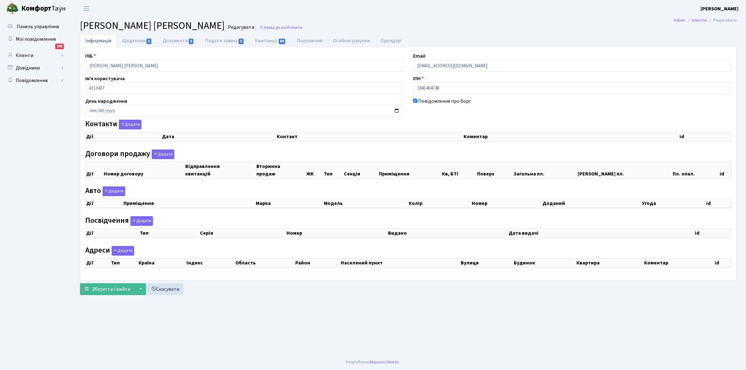 This screenshot has height=370, width=746. Describe the element at coordinates (487, 263) in the screenshot. I see `th: Вулиця` at that location.